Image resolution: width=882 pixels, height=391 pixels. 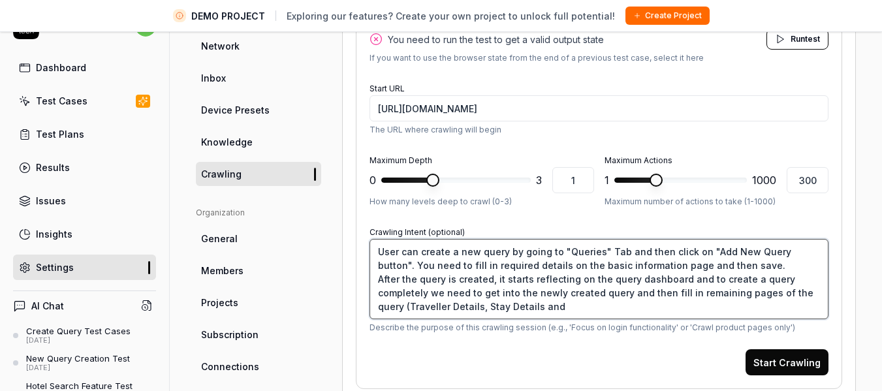 What do you see at coordinates (219, 238) in the screenshot?
I see `span: General` at bounding box center [219, 238].